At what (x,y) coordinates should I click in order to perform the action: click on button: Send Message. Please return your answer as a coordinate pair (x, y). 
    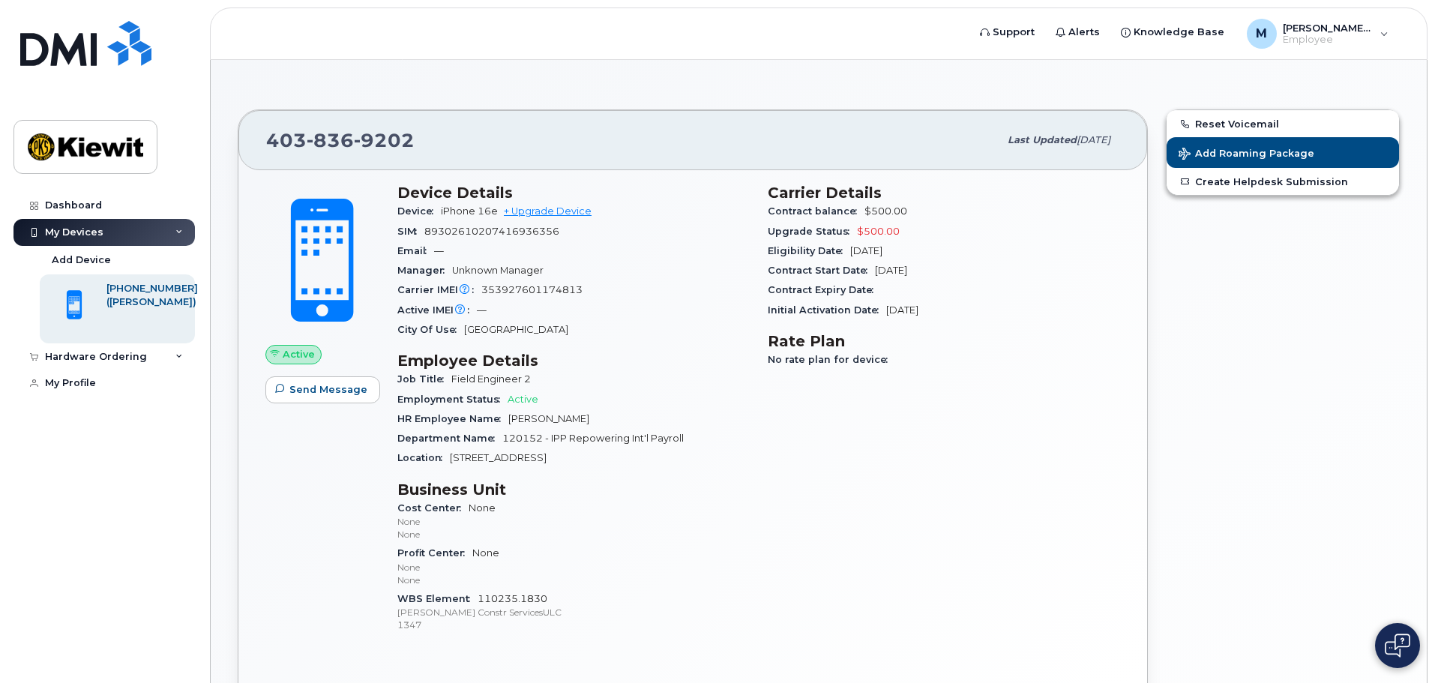
    Looking at the image, I should click on (322, 390).